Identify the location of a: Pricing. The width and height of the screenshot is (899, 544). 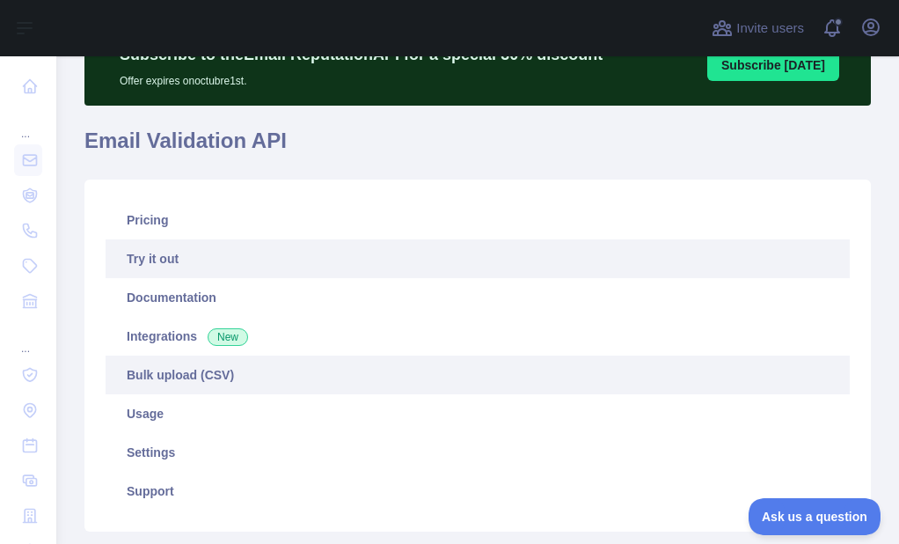
(478, 220).